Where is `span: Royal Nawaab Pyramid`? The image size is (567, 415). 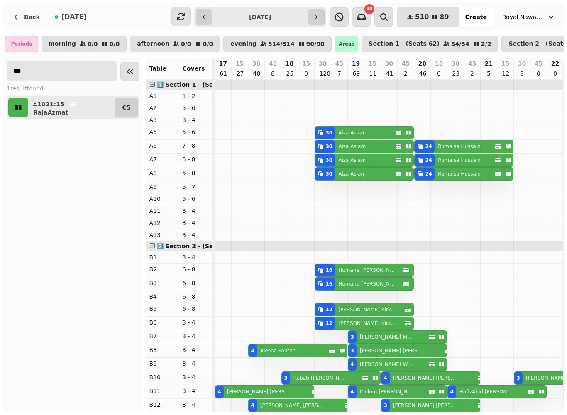
span: Royal Nawaab Pyramid is located at coordinates (523, 17).